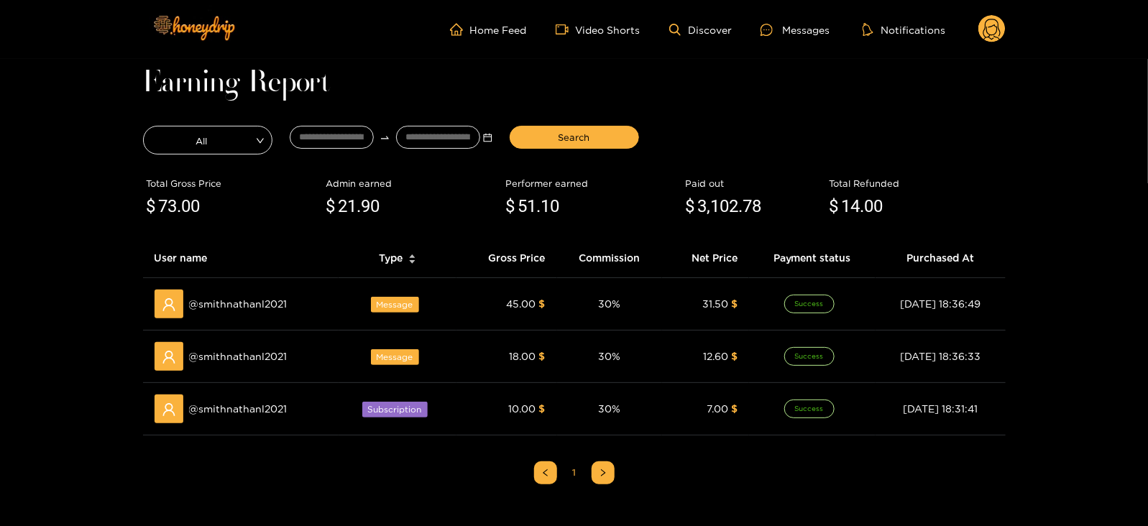 The height and width of the screenshot is (526, 1148). What do you see at coordinates (168, 206) in the screenshot?
I see `span: 73` at bounding box center [168, 206].